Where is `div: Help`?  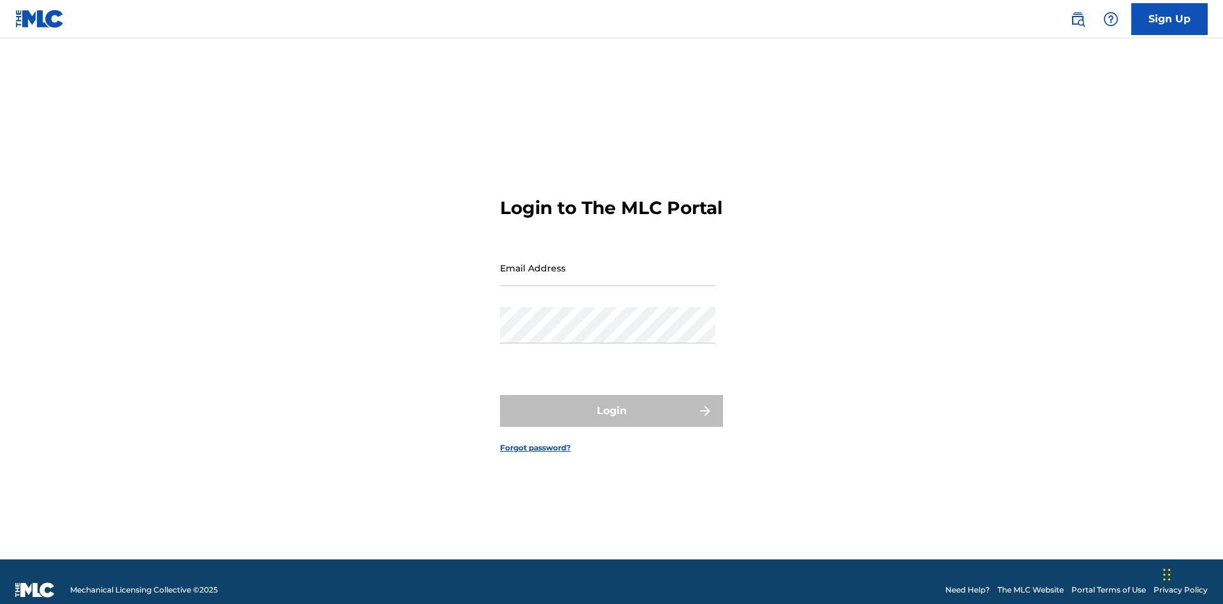 div: Help is located at coordinates (1110, 19).